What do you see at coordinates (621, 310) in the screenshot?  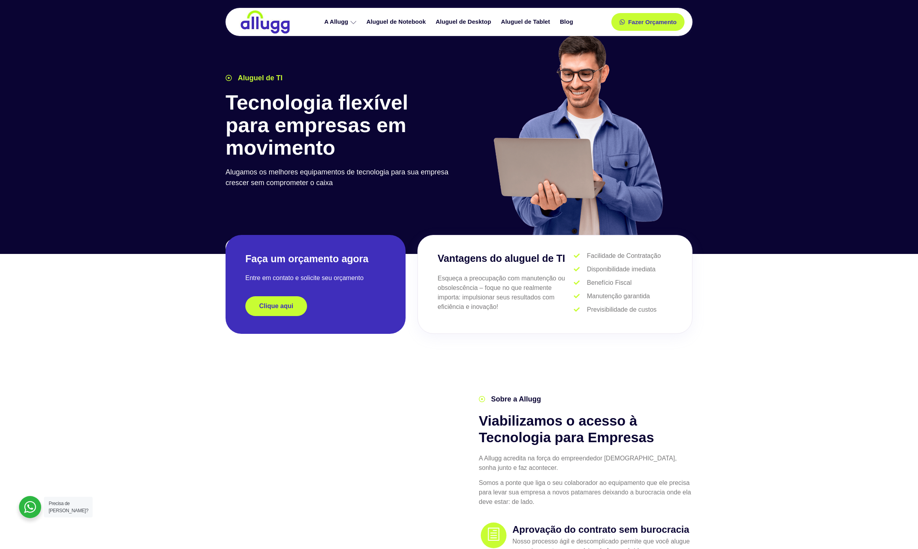 I see `span: Previsibilidade de custos` at bounding box center [621, 310].